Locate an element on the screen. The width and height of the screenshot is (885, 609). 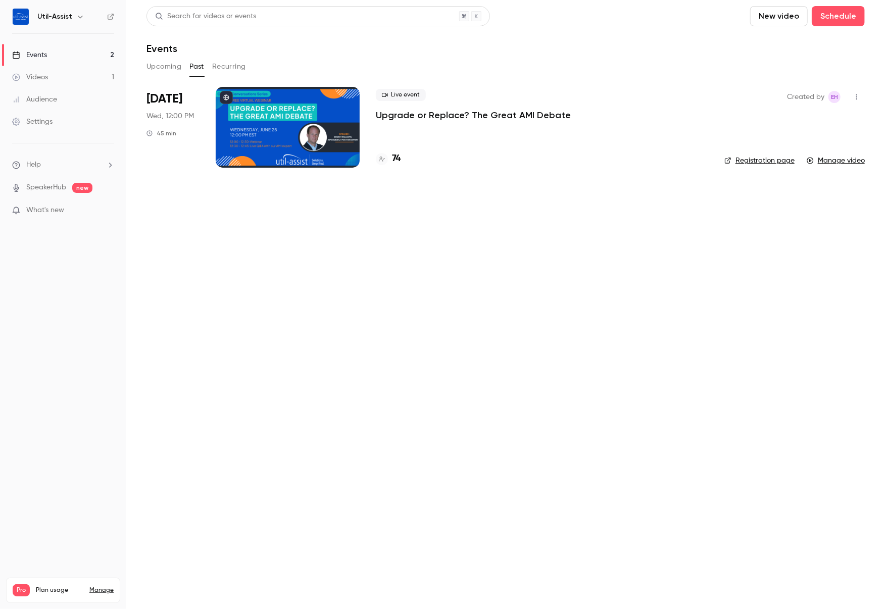
div: Events is located at coordinates (29, 55).